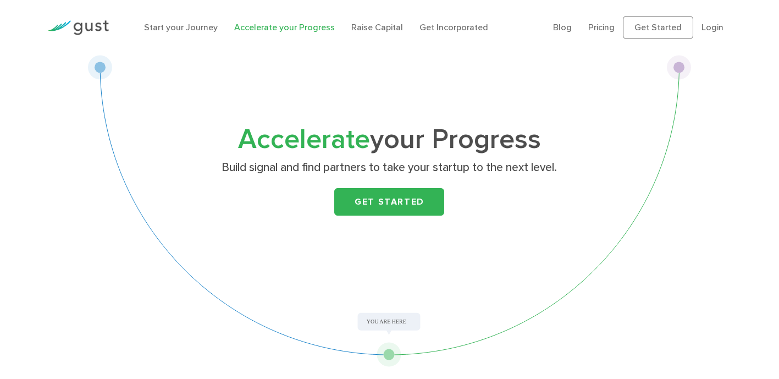 The width and height of the screenshot is (779, 379). I want to click on a: Accelerate your Progress, so click(284, 27).